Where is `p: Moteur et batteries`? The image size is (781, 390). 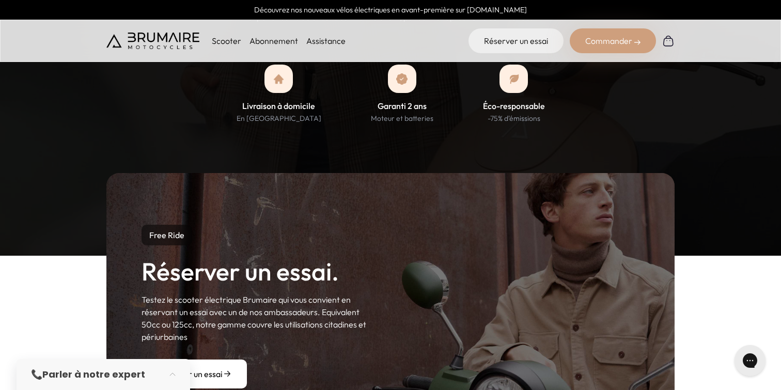 p: Moteur et batteries is located at coordinates (402, 118).